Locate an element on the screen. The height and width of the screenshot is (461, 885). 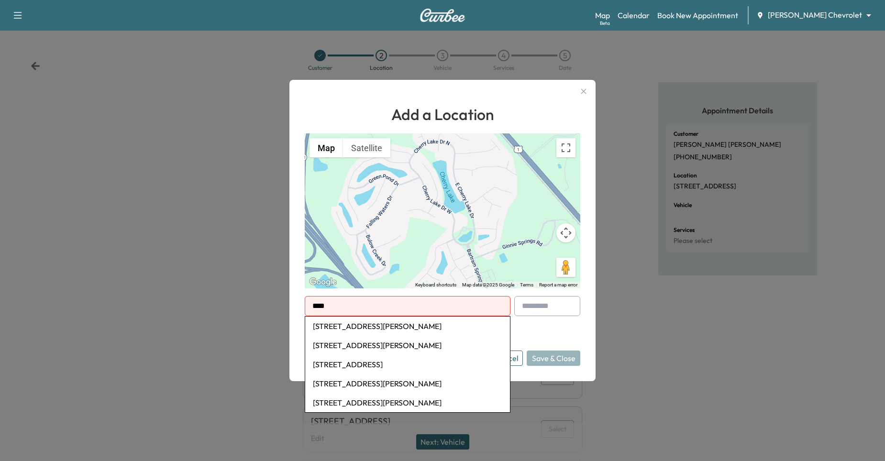
a: Report a map error is located at coordinates (558, 285).